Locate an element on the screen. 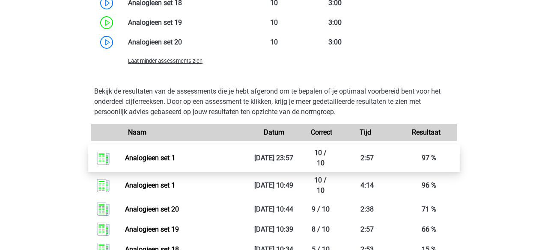 The image size is (548, 250). a: Analogieen set 20 is located at coordinates (152, 209).